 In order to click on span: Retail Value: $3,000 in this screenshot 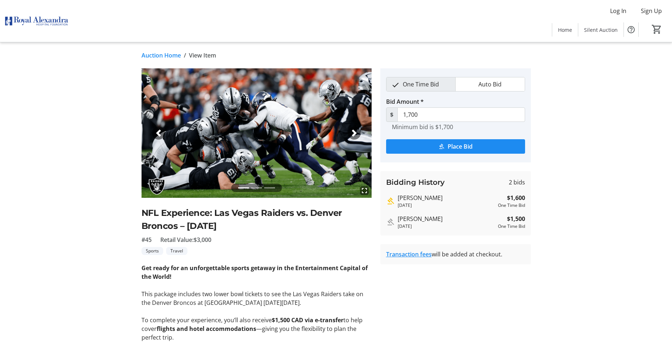, I will do `click(186, 240)`.